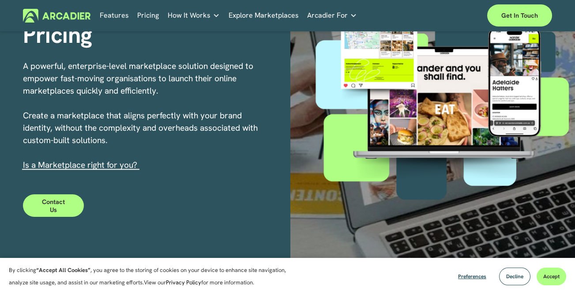 This screenshot has height=295, width=575. What do you see at coordinates (264, 15) in the screenshot?
I see `a: Explore Marketplaces` at bounding box center [264, 15].